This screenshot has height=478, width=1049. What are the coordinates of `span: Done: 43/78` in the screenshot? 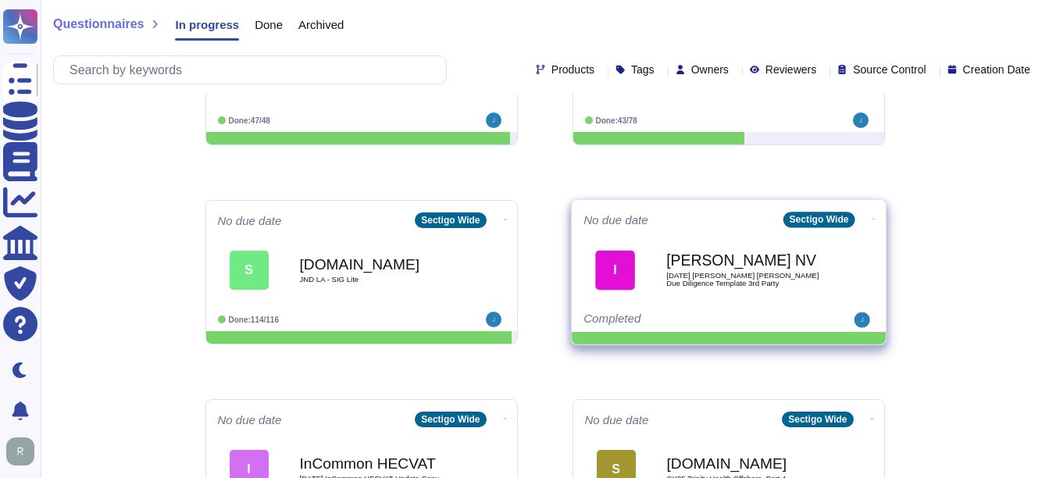 It's located at (616, 120).